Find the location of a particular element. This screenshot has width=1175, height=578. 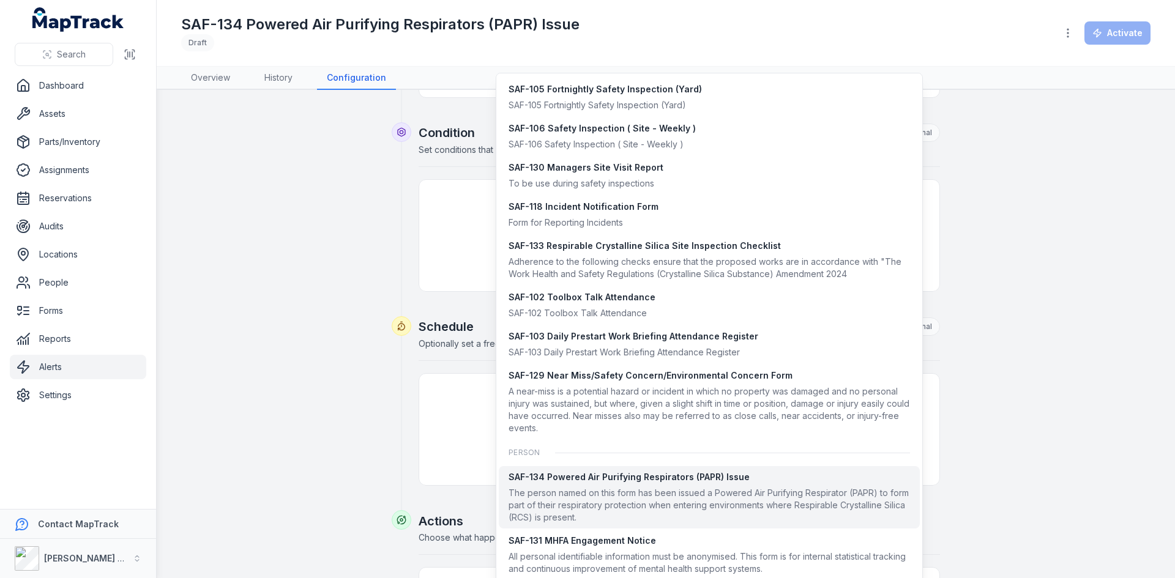

div: SAF-130 Managers Site Visit Report is located at coordinates (586, 168).